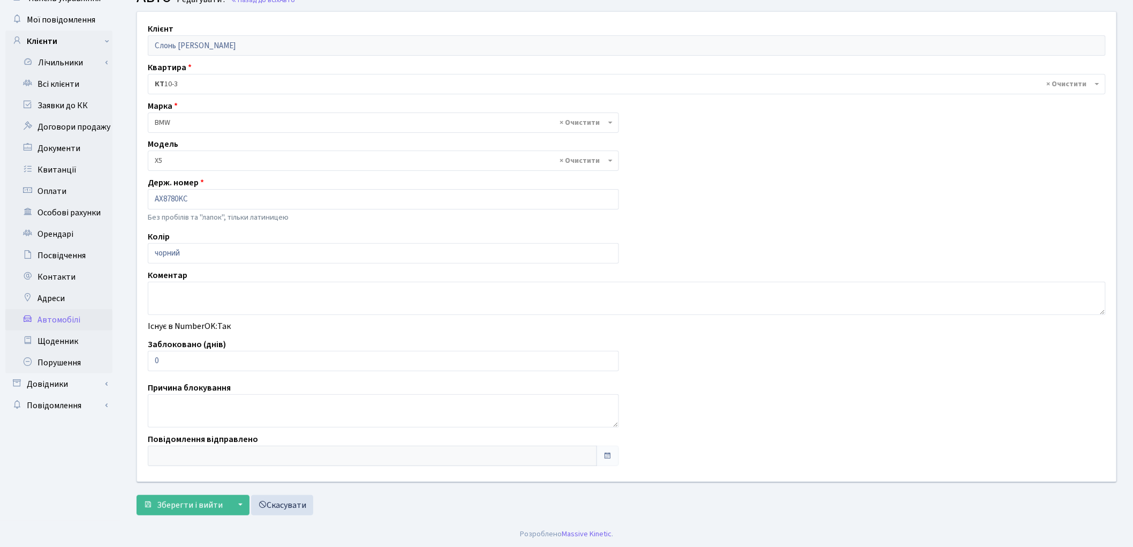 Image resolution: width=1133 pixels, height=547 pixels. I want to click on div: Розроблено ., so click(567, 534).